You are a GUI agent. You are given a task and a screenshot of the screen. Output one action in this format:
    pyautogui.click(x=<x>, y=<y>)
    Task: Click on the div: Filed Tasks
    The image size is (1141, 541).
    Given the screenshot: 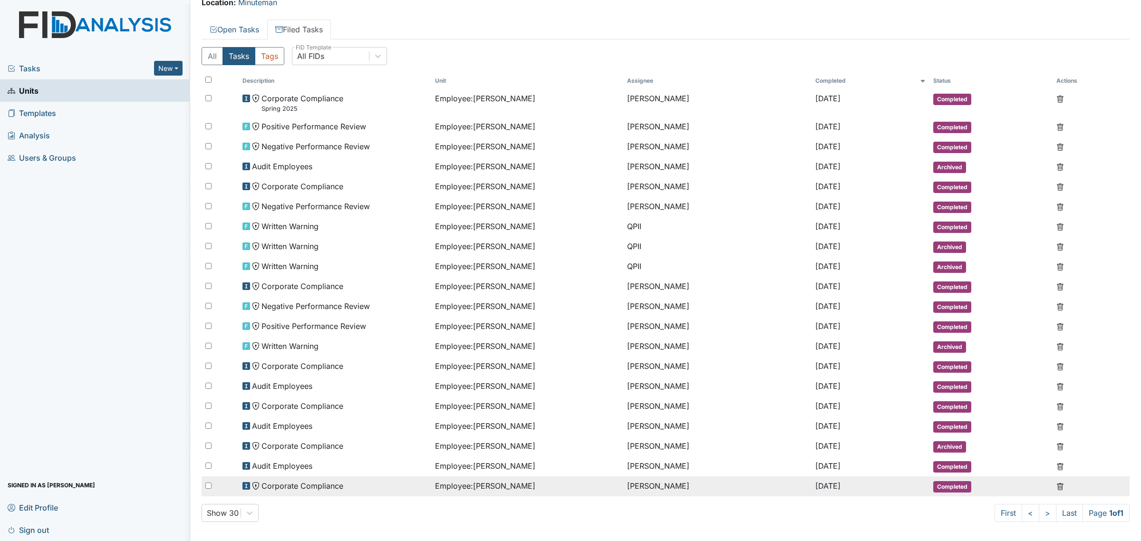 What is the action you would take?
    pyautogui.click(x=665, y=284)
    